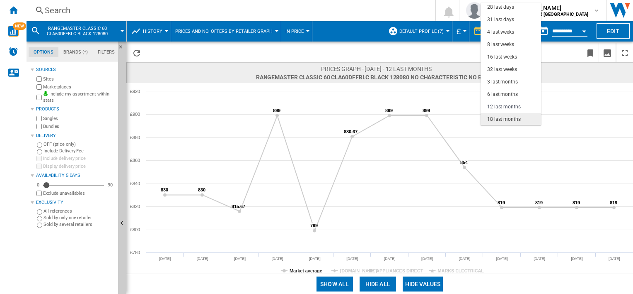 Image resolution: width=633 pixels, height=294 pixels. Describe the element at coordinates (501, 19) in the screenshot. I see `div: 31 last days` at that location.